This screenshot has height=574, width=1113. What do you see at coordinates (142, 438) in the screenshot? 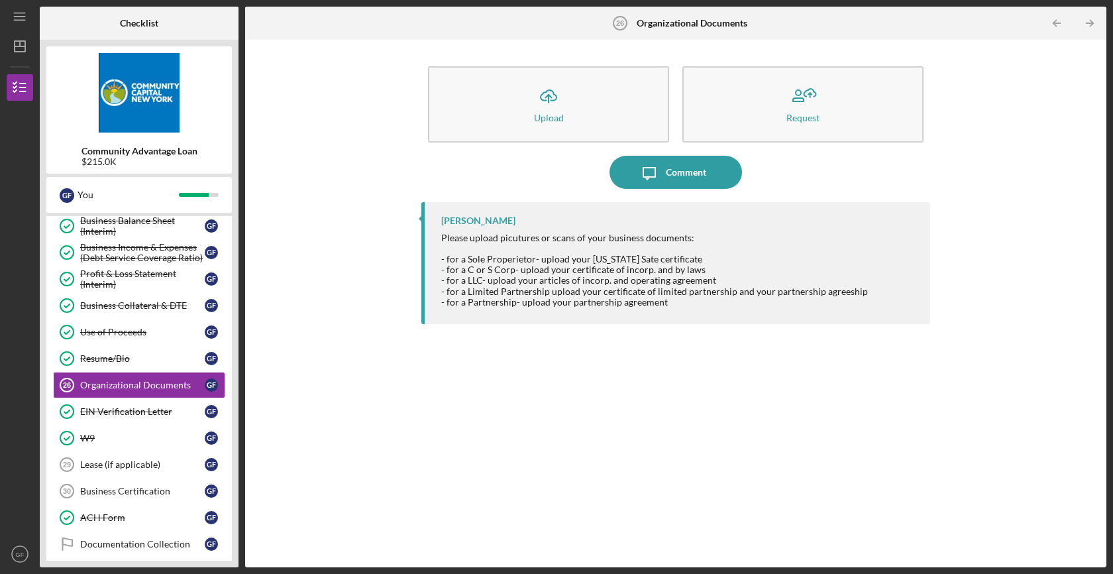
I see `div: W9` at bounding box center [142, 438].